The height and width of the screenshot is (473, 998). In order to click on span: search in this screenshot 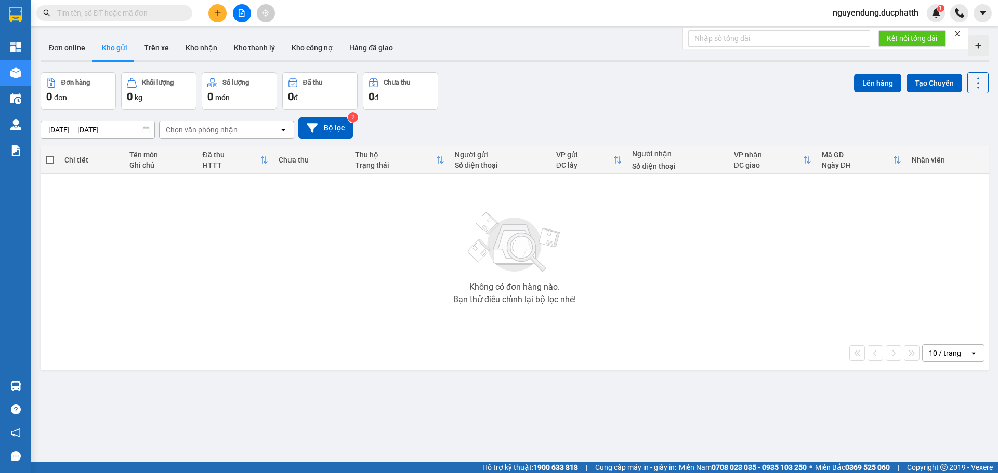, I will do `click(47, 13)`.